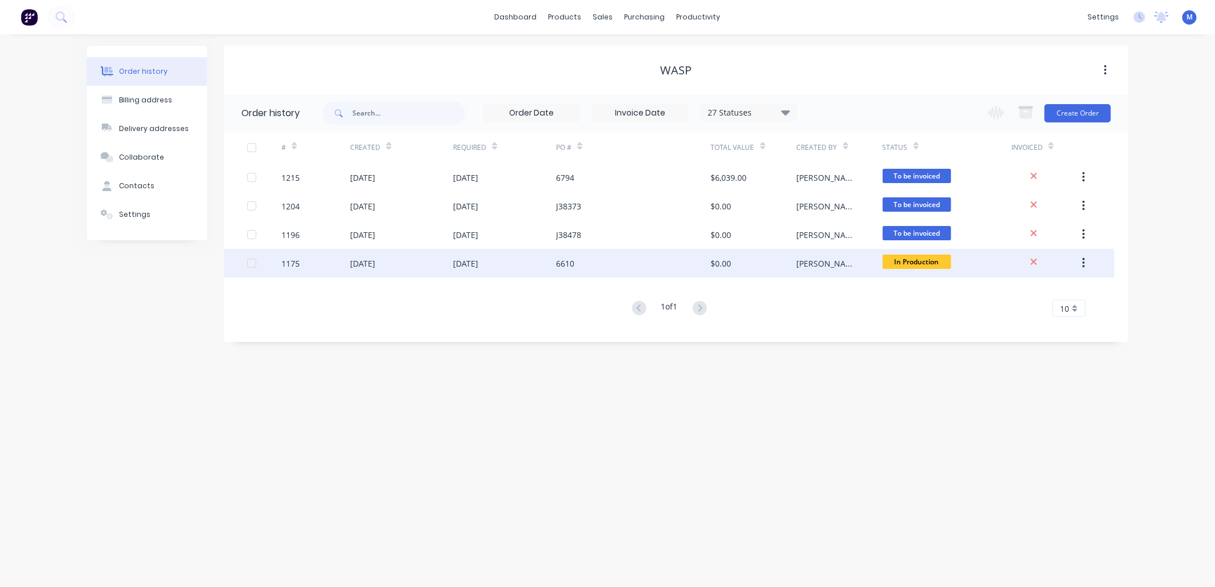 This screenshot has width=1215, height=587. What do you see at coordinates (1189, 17) in the screenshot?
I see `span: M` at bounding box center [1189, 17].